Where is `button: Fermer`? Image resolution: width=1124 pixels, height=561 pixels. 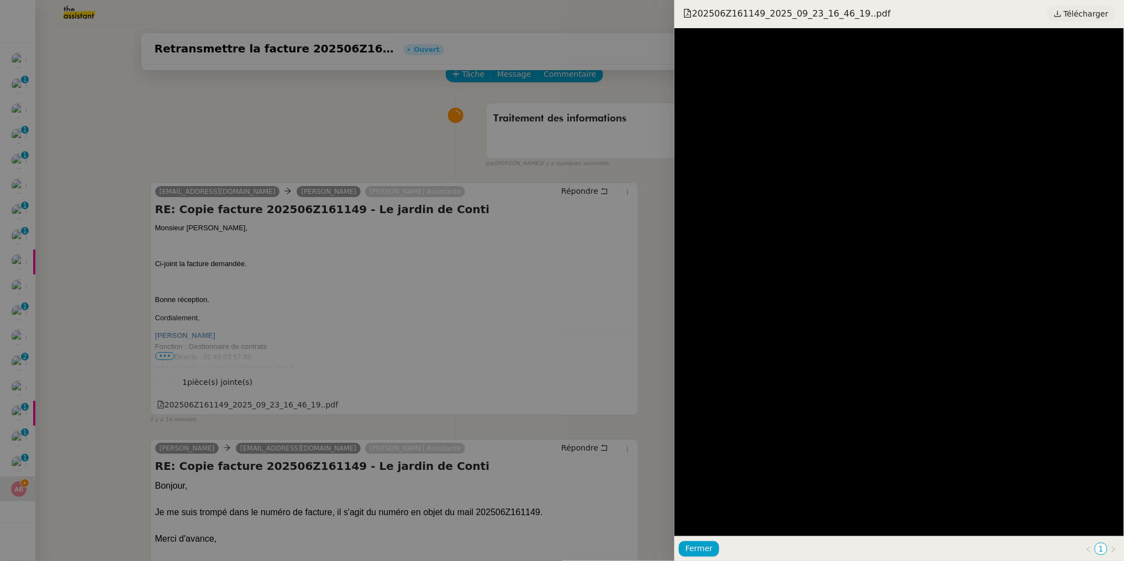
button: Fermer is located at coordinates (699, 549).